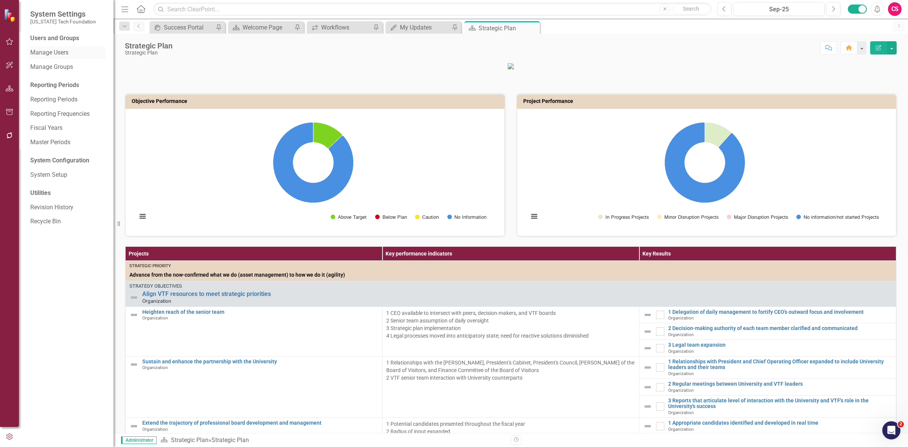 This screenshot has width=908, height=447. I want to click on a: 2 Regular meetings between University and VTF leaders, so click(780, 384).